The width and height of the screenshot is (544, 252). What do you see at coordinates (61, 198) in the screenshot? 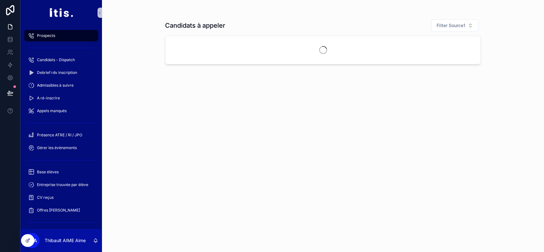
I see `a: CV reçus` at bounding box center [61, 198].